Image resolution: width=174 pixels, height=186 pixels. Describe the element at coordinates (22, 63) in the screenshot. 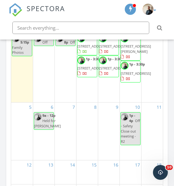

I see `td: Go to September 28, 2025` at that location.